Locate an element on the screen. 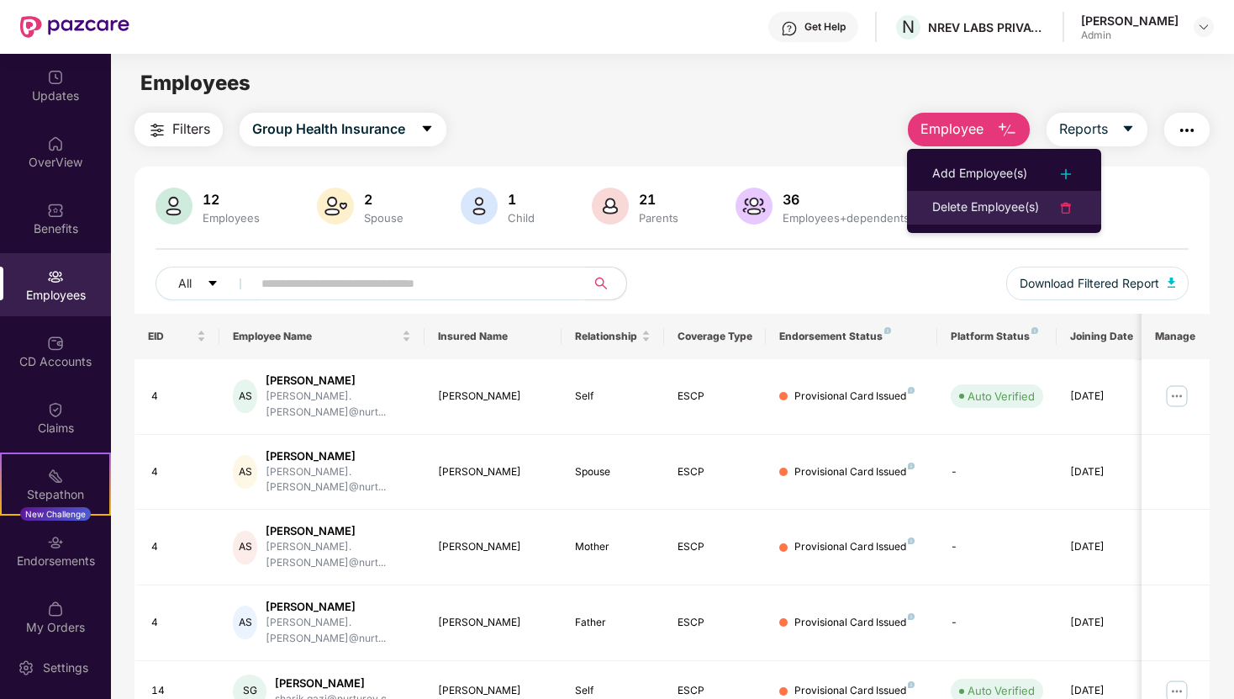 The width and height of the screenshot is (1234, 699). div: Mother is located at coordinates (613, 546).